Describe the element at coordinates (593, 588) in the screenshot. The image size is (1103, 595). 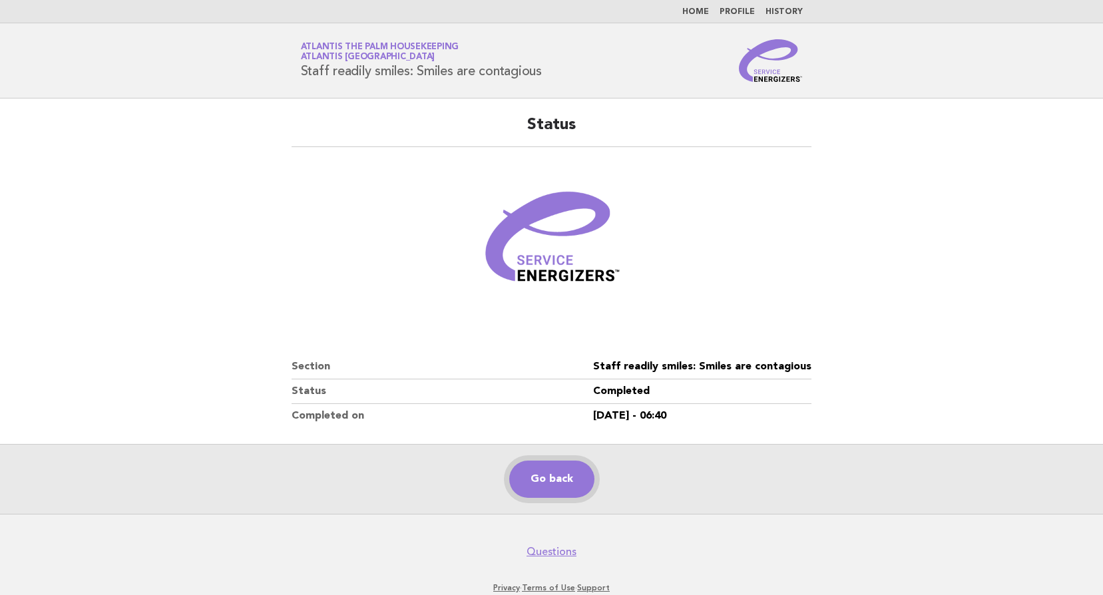
I see `a: Support` at that location.